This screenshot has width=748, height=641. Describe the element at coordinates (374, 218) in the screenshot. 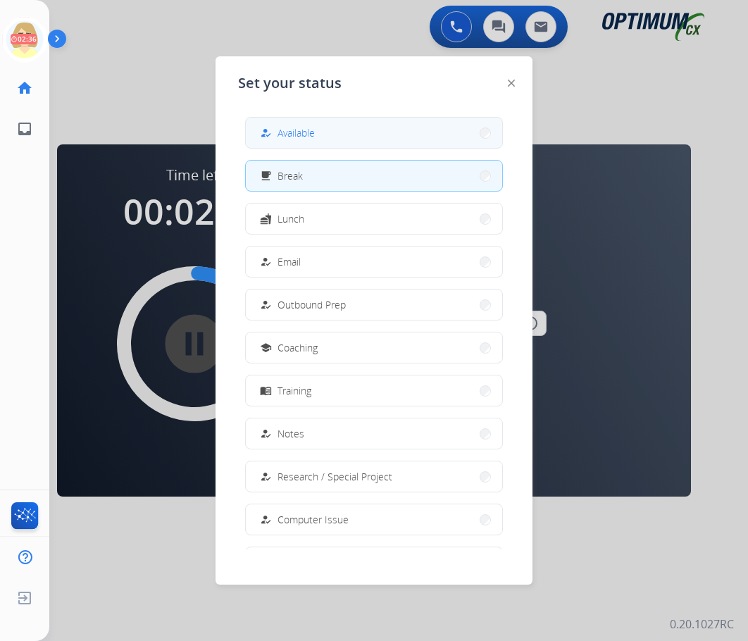

I see `button: Lunch` at that location.